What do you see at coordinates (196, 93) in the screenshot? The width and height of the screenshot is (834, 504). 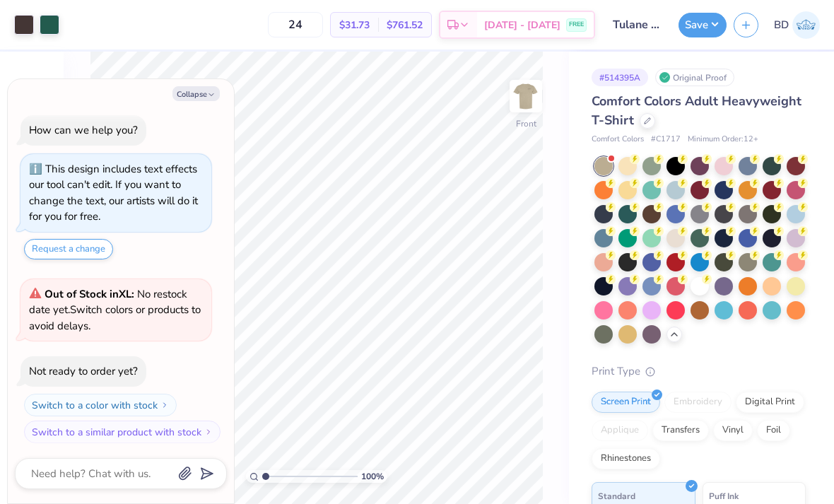 I see `button: Collapse` at bounding box center [196, 93].